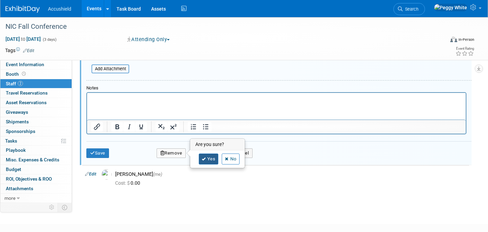  I want to click on span: Booth, so click(16, 74).